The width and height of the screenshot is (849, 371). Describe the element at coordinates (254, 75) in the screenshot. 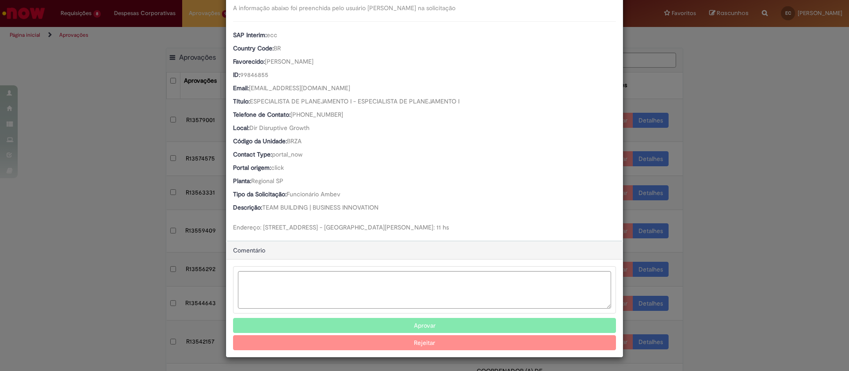

I see `span: 99846855` at that location.